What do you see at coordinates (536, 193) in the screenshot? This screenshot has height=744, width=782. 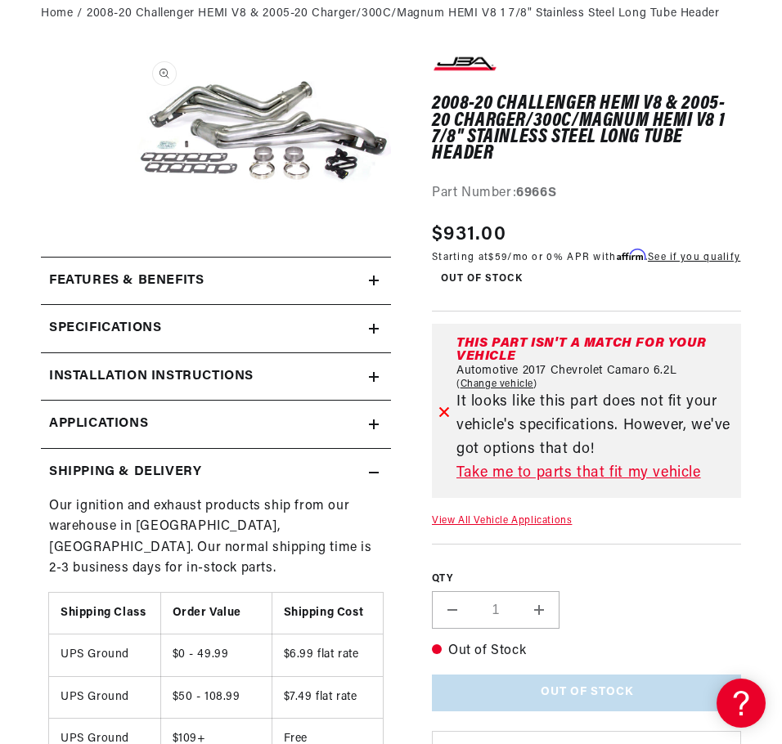 I see `strong: 6966S` at bounding box center [536, 193].